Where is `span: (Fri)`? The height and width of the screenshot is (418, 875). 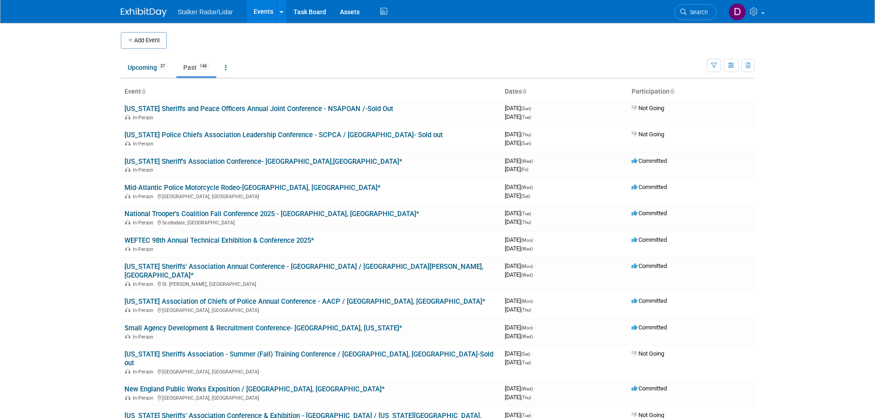 span: (Fri) is located at coordinates (524, 169).